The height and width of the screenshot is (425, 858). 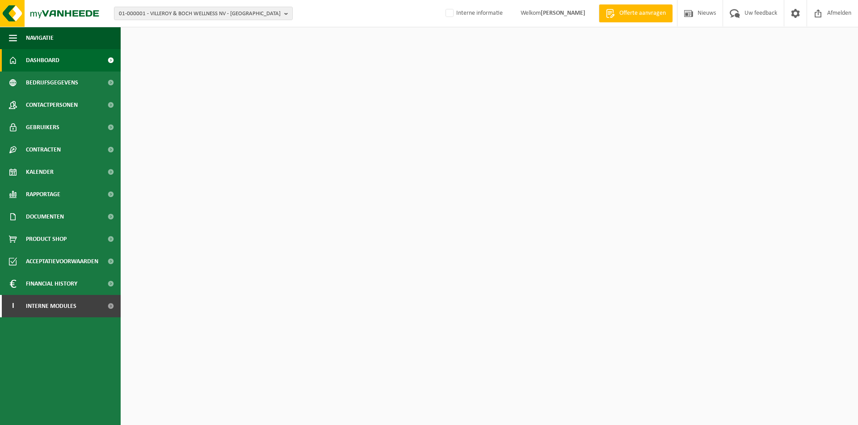 I want to click on span: Offerte aanvragen, so click(x=643, y=13).